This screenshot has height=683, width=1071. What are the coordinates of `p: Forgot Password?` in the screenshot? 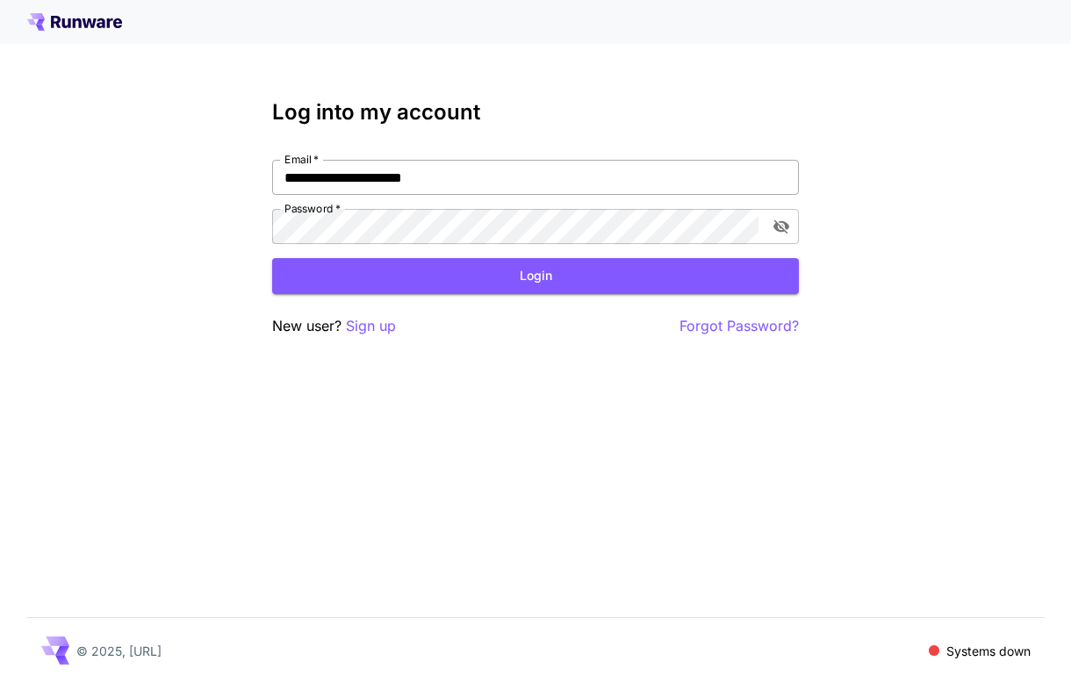 It's located at (739, 326).